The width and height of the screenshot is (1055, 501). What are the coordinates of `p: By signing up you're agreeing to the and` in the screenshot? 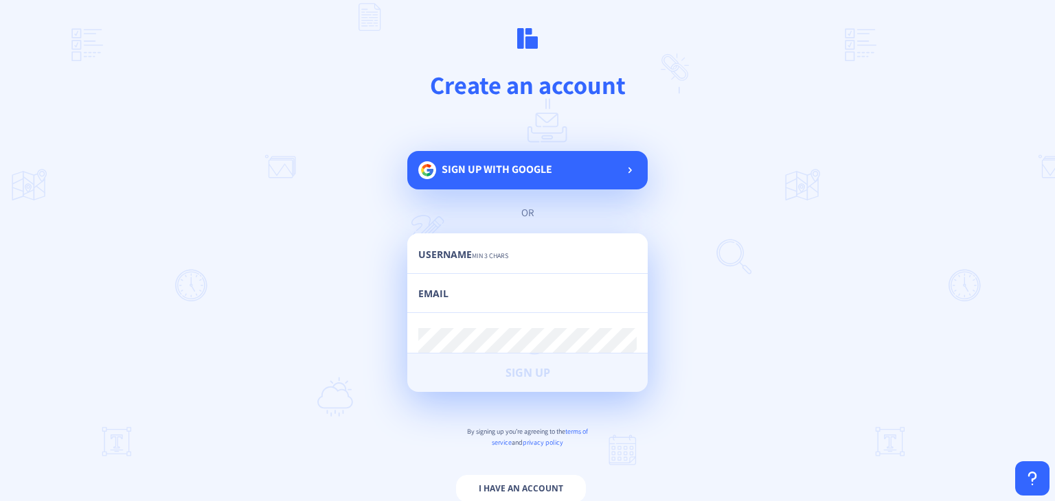 It's located at (527, 437).